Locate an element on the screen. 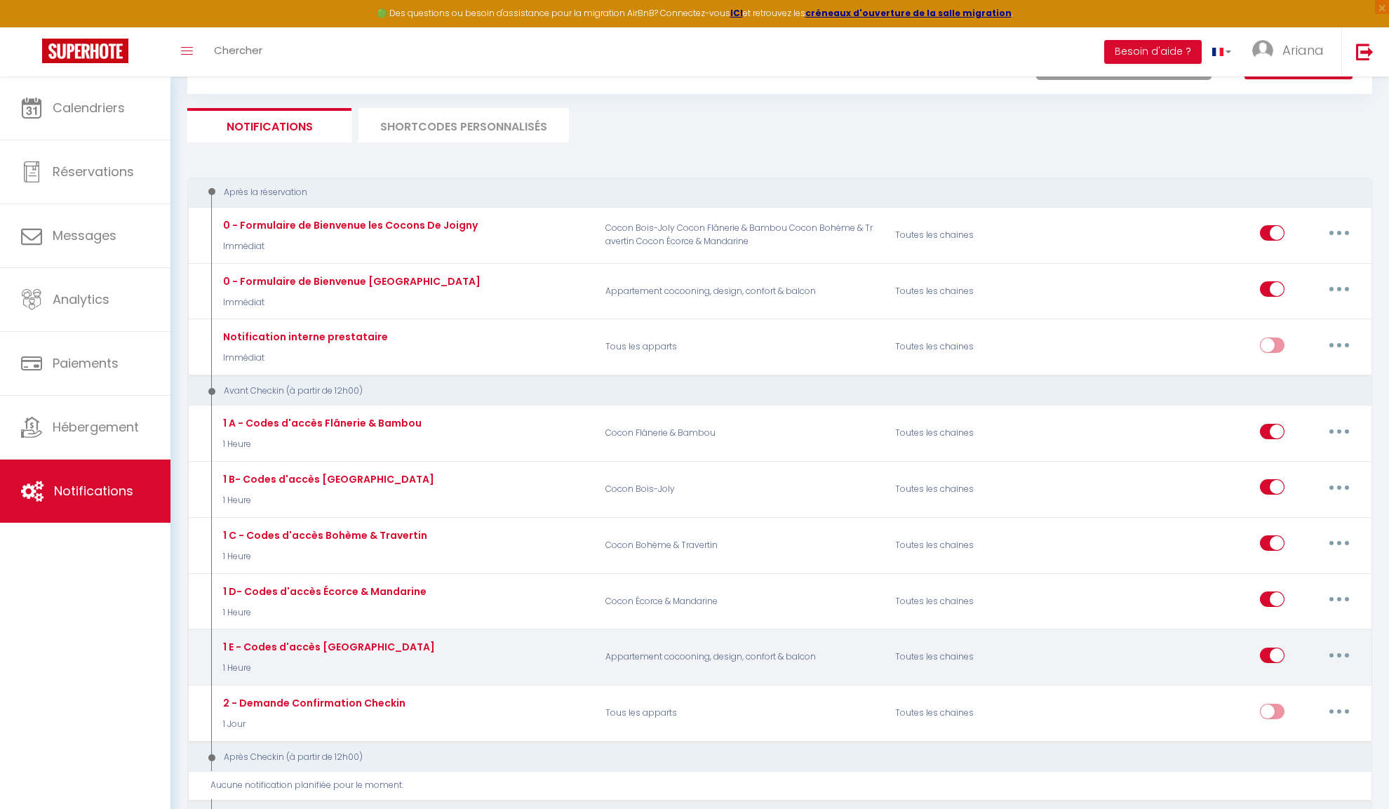 Image resolution: width=1389 pixels, height=809 pixels. div: 2 - Demande Confirmation Checkin is located at coordinates (312, 703).